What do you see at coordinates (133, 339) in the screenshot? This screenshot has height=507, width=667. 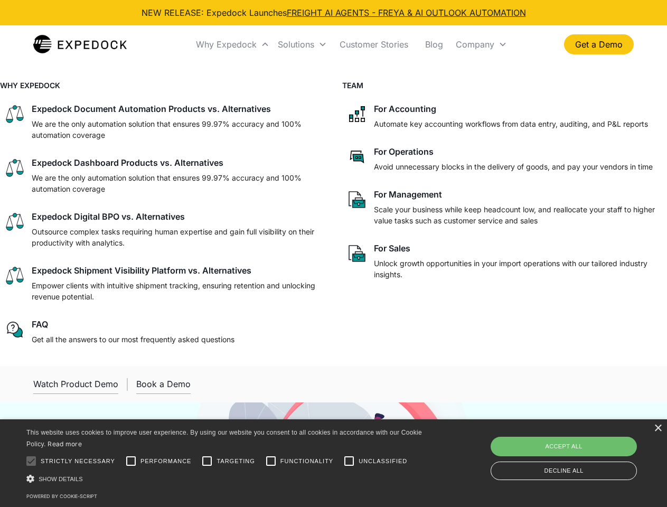 I see `p: Get all the answers to our most frequently asked questions` at bounding box center [133, 339].